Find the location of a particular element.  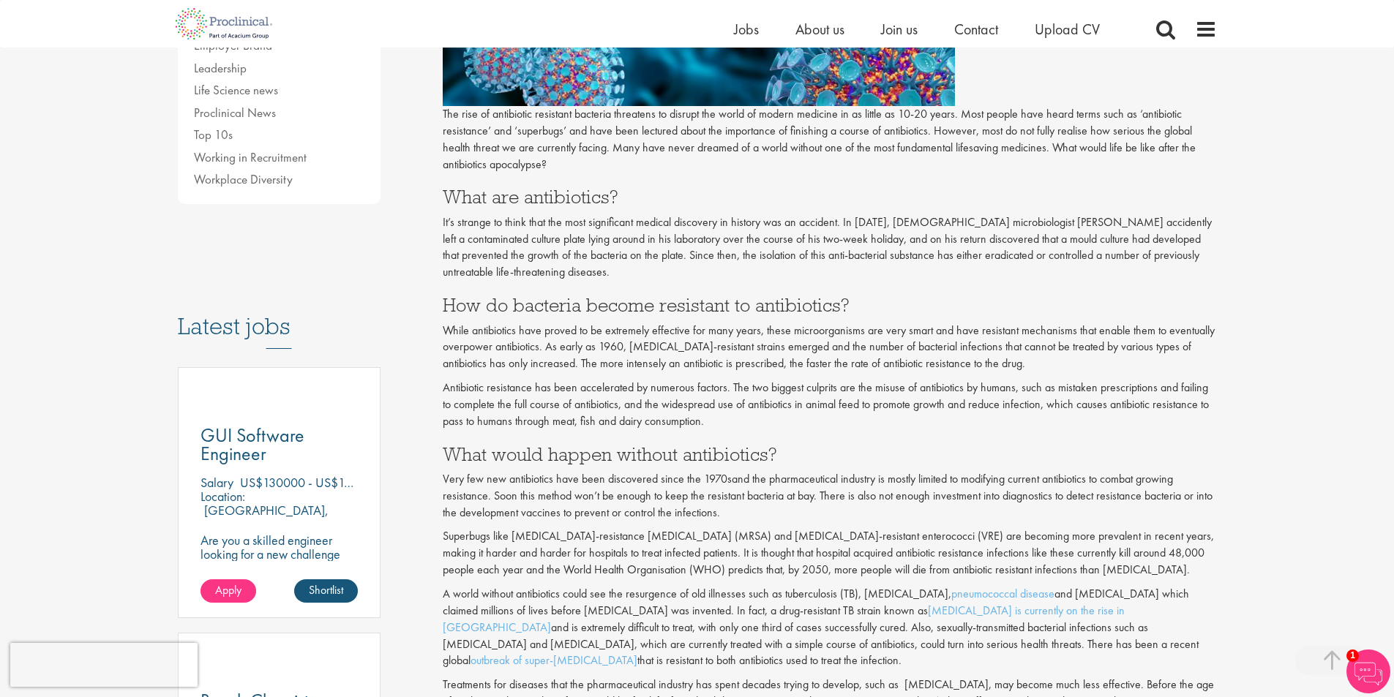

p: US$130000 - US$150000 per annum is located at coordinates (338, 482).